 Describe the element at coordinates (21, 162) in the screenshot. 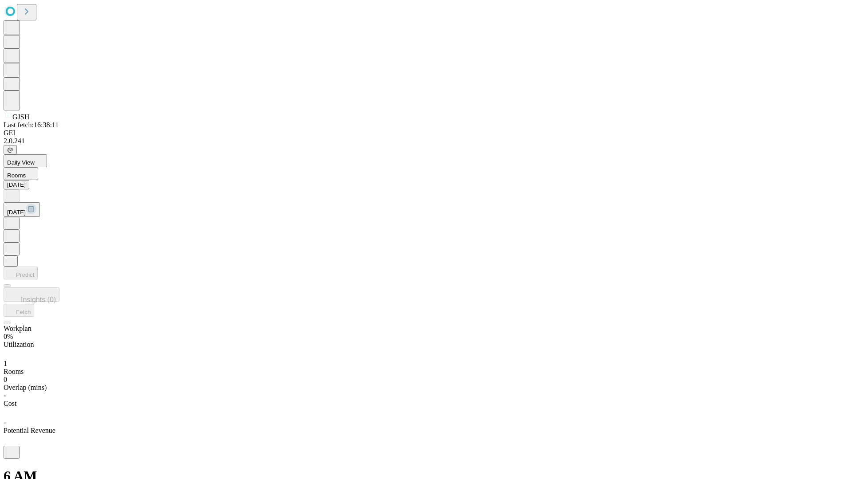

I see `span: Daily View` at that location.